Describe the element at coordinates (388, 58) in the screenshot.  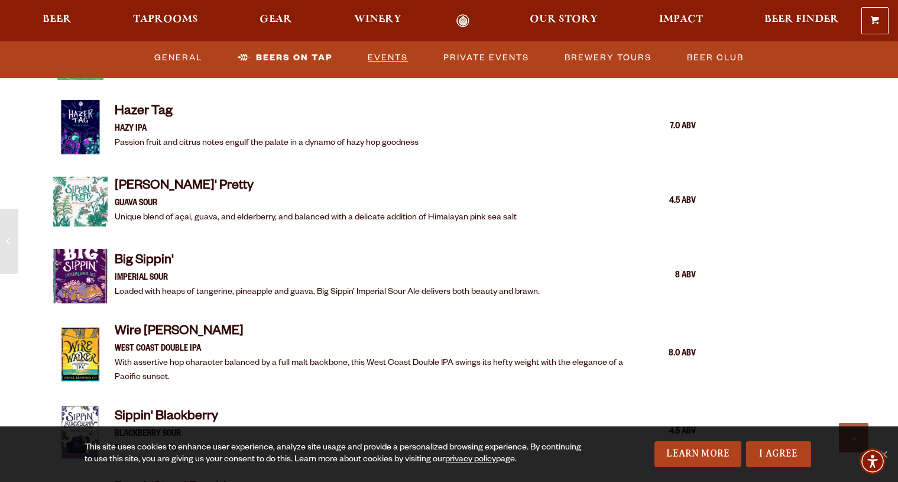
I see `a: Events` at that location.